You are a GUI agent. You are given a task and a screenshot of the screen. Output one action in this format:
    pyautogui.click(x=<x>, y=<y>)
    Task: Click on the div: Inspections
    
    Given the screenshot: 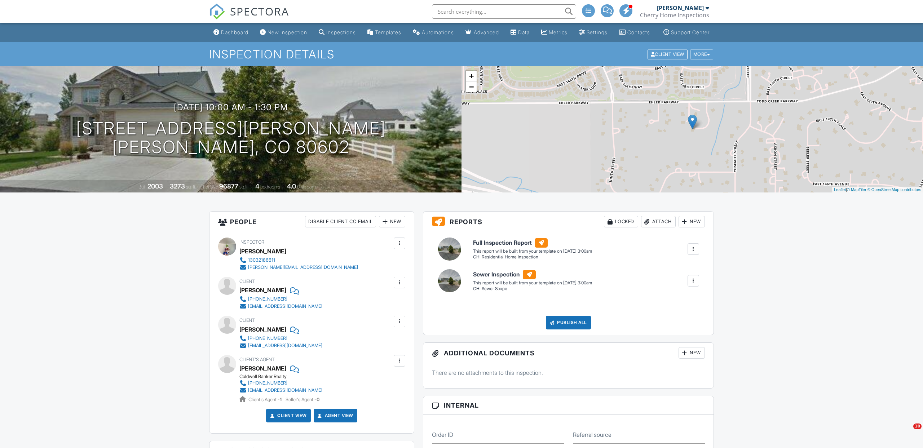 What is the action you would take?
    pyautogui.click(x=341, y=32)
    